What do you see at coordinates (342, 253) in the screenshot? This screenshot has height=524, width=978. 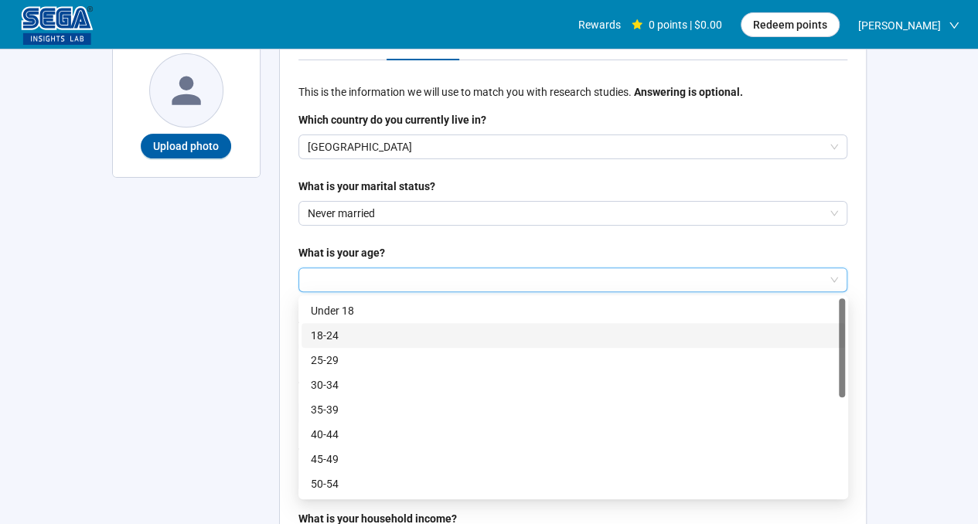 I see `div: What is your age?` at bounding box center [342, 253].